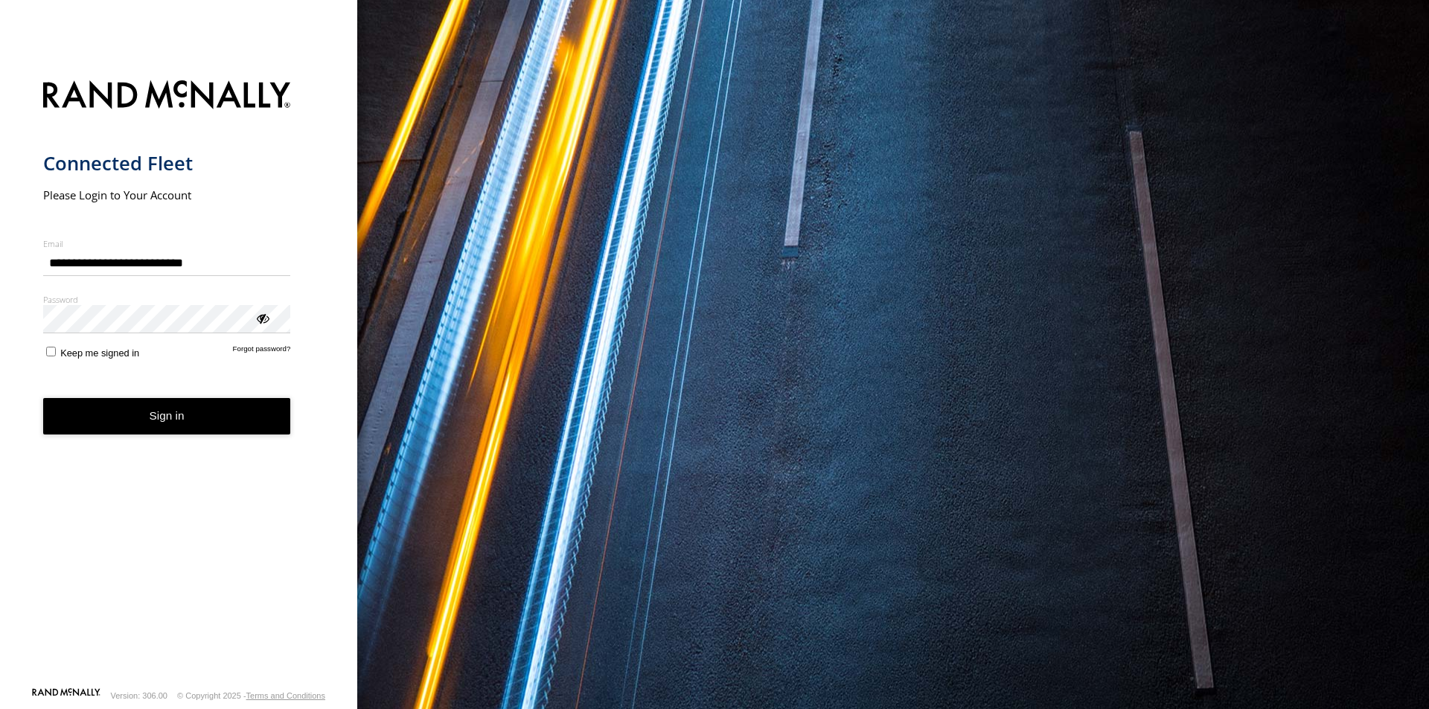 This screenshot has height=709, width=1429. I want to click on h2: Please Login to Your Account, so click(167, 195).